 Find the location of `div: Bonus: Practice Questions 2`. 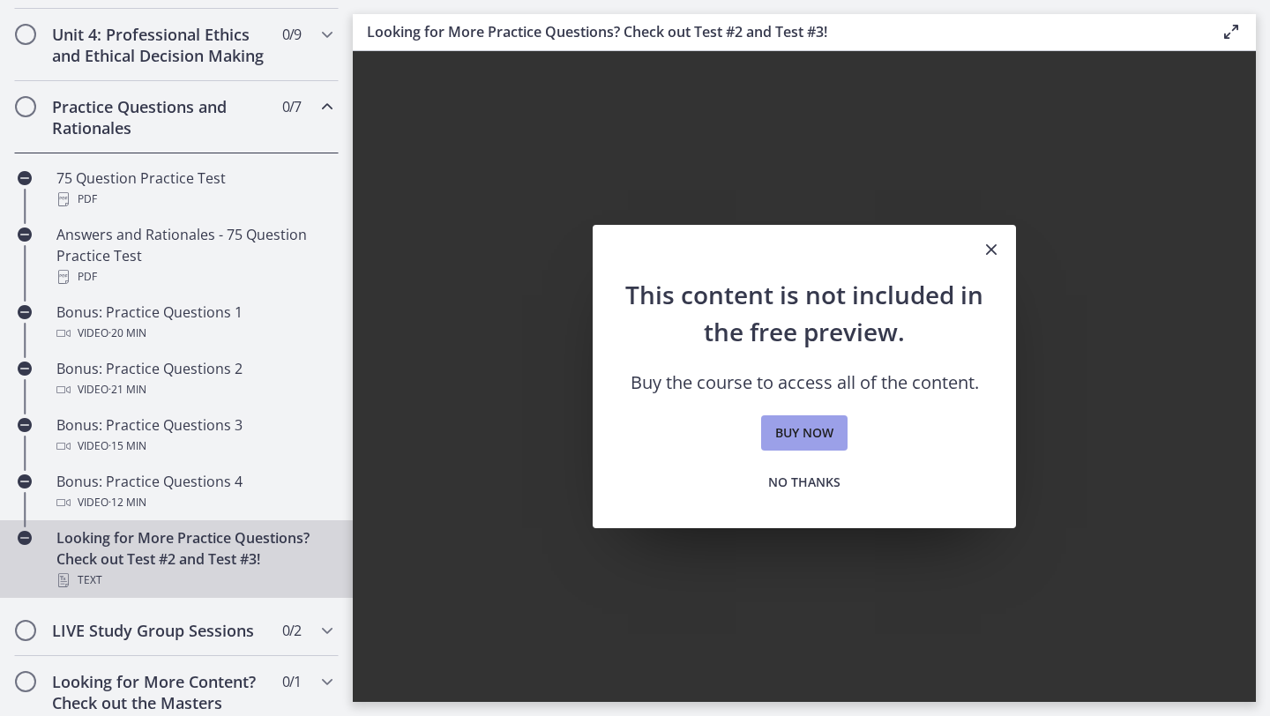

div: Bonus: Practice Questions 2 is located at coordinates (194, 379).